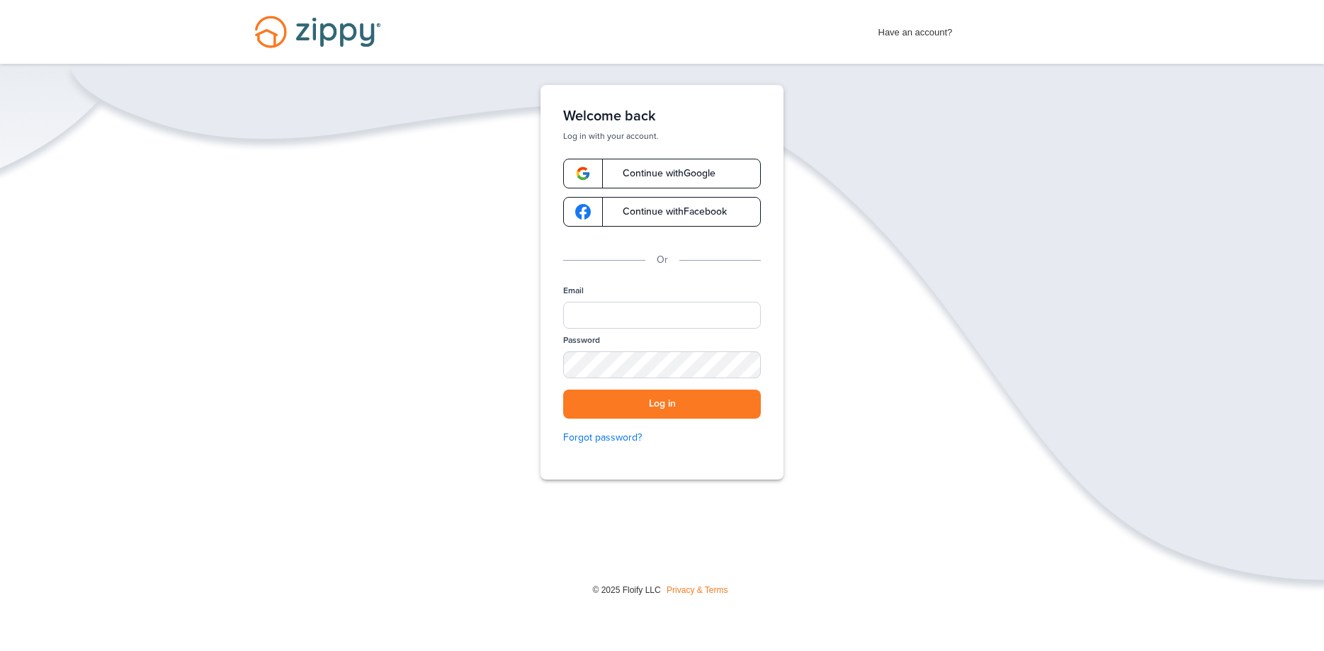  Describe the element at coordinates (662, 315) in the screenshot. I see `input: Email` at that location.